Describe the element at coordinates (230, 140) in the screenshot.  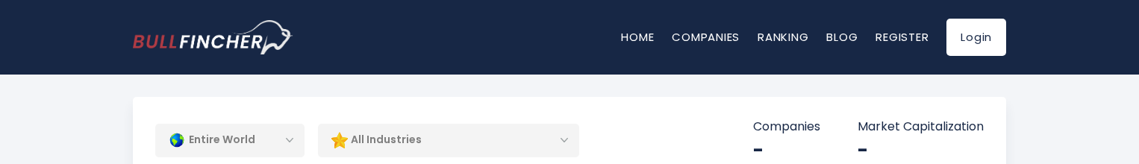
I see `div: Entire World` at that location.